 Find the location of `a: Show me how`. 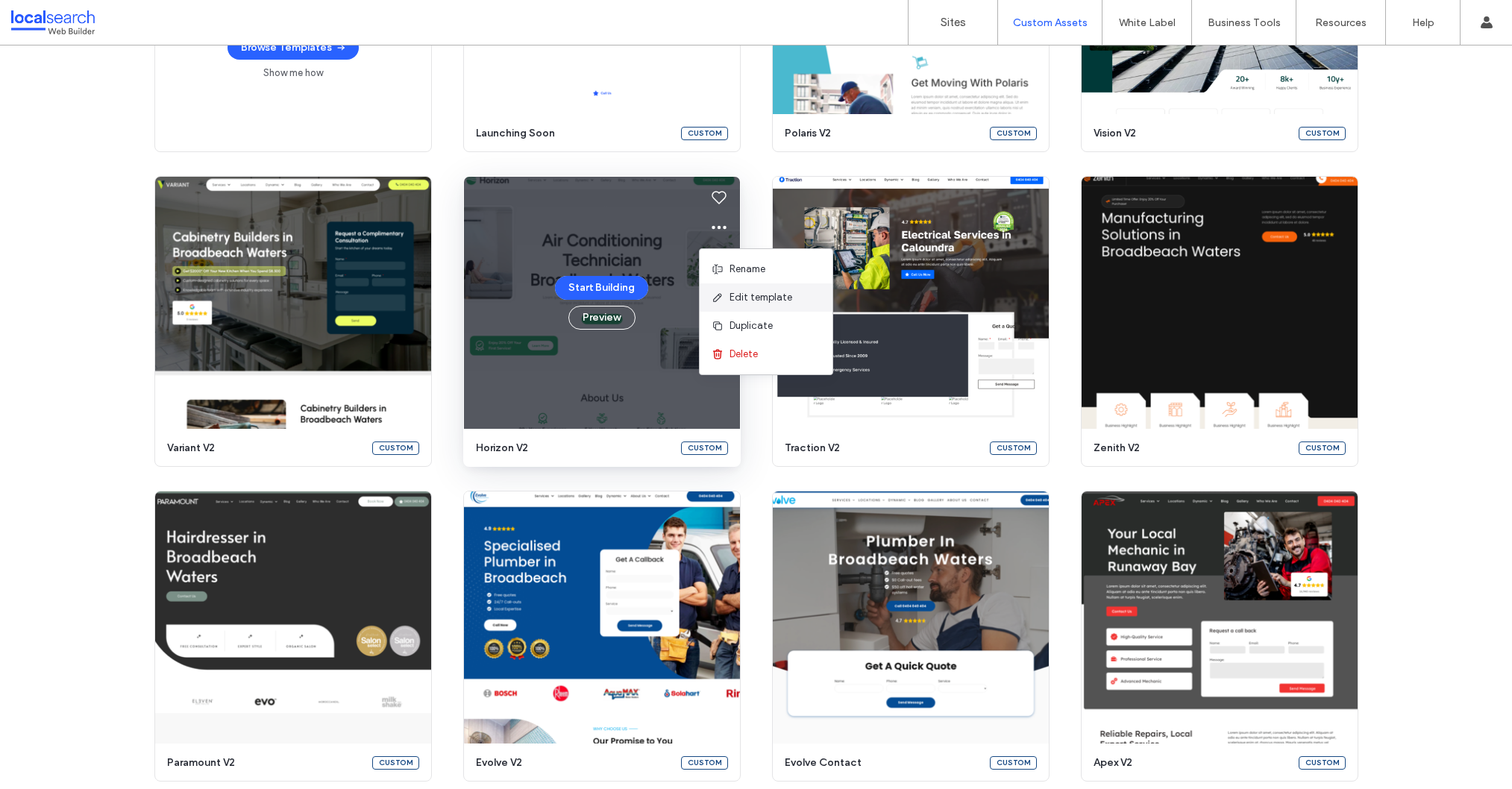

a: Show me how is located at coordinates (293, 73).